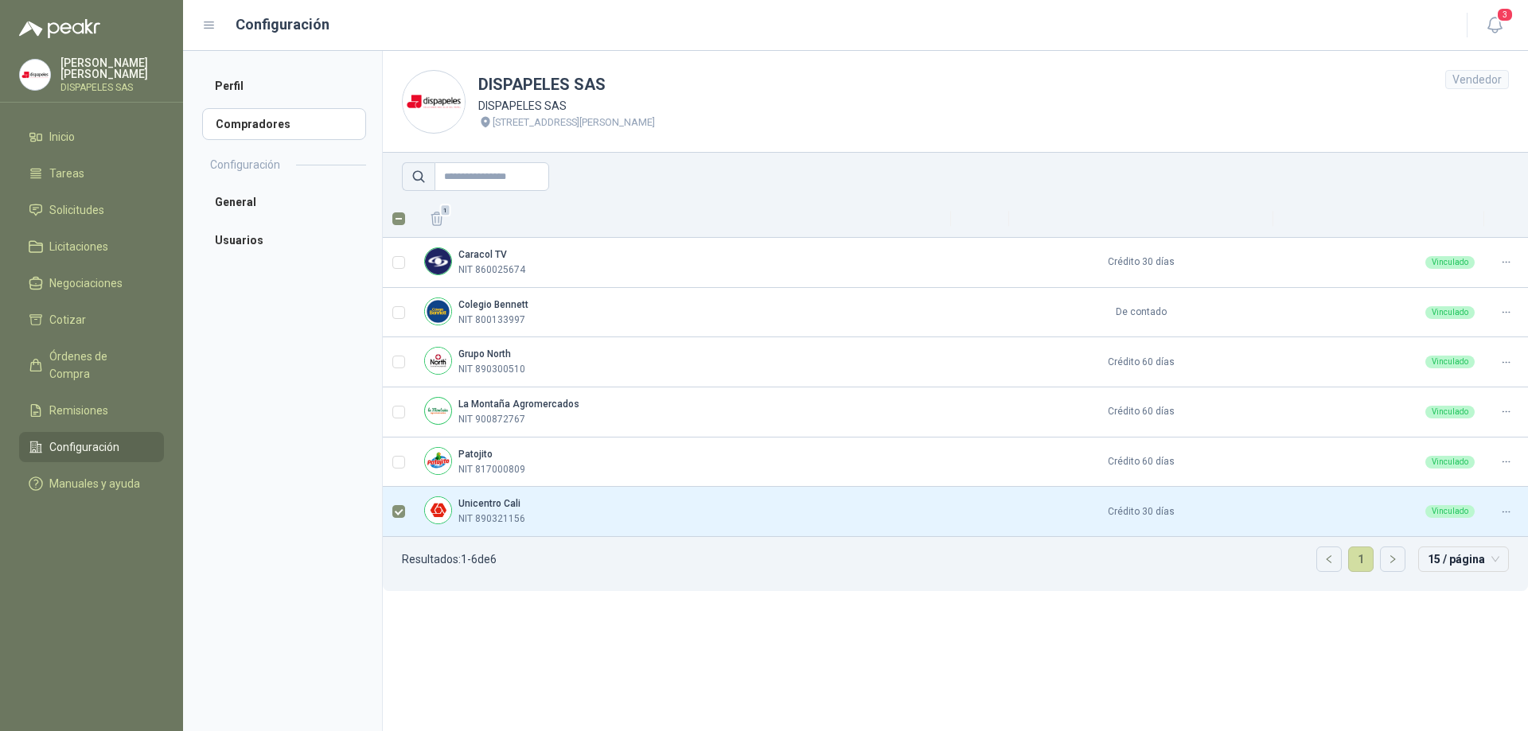 Image resolution: width=1528 pixels, height=731 pixels. I want to click on a: General, so click(284, 202).